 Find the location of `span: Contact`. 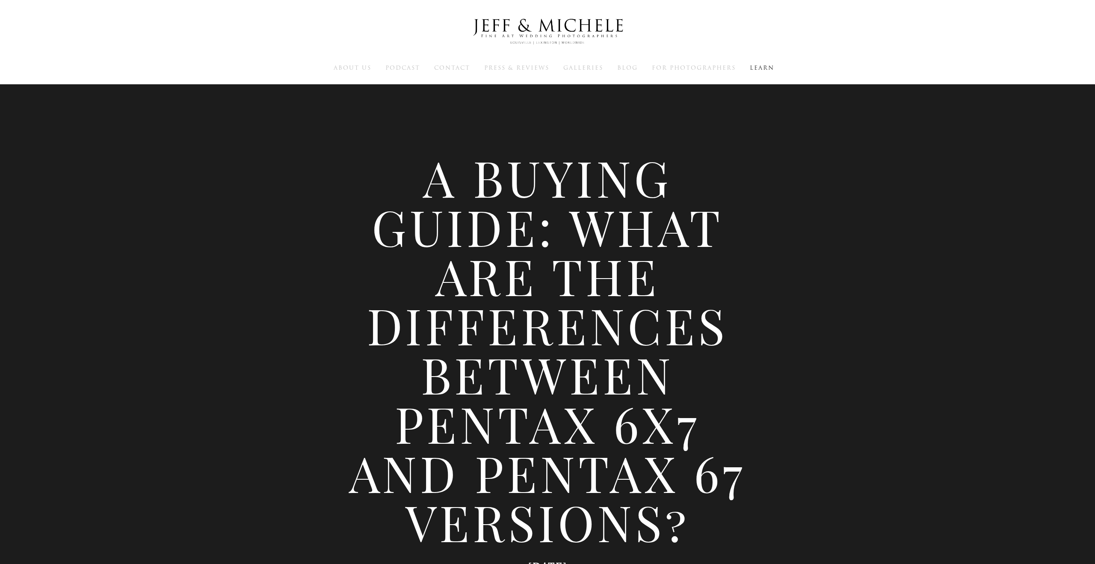

span: Contact is located at coordinates (452, 68).